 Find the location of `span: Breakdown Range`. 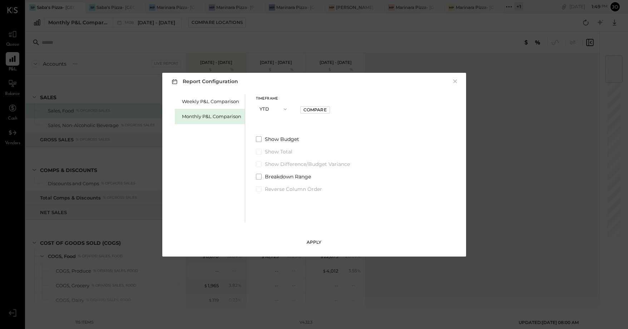

span: Breakdown Range is located at coordinates (288, 177).